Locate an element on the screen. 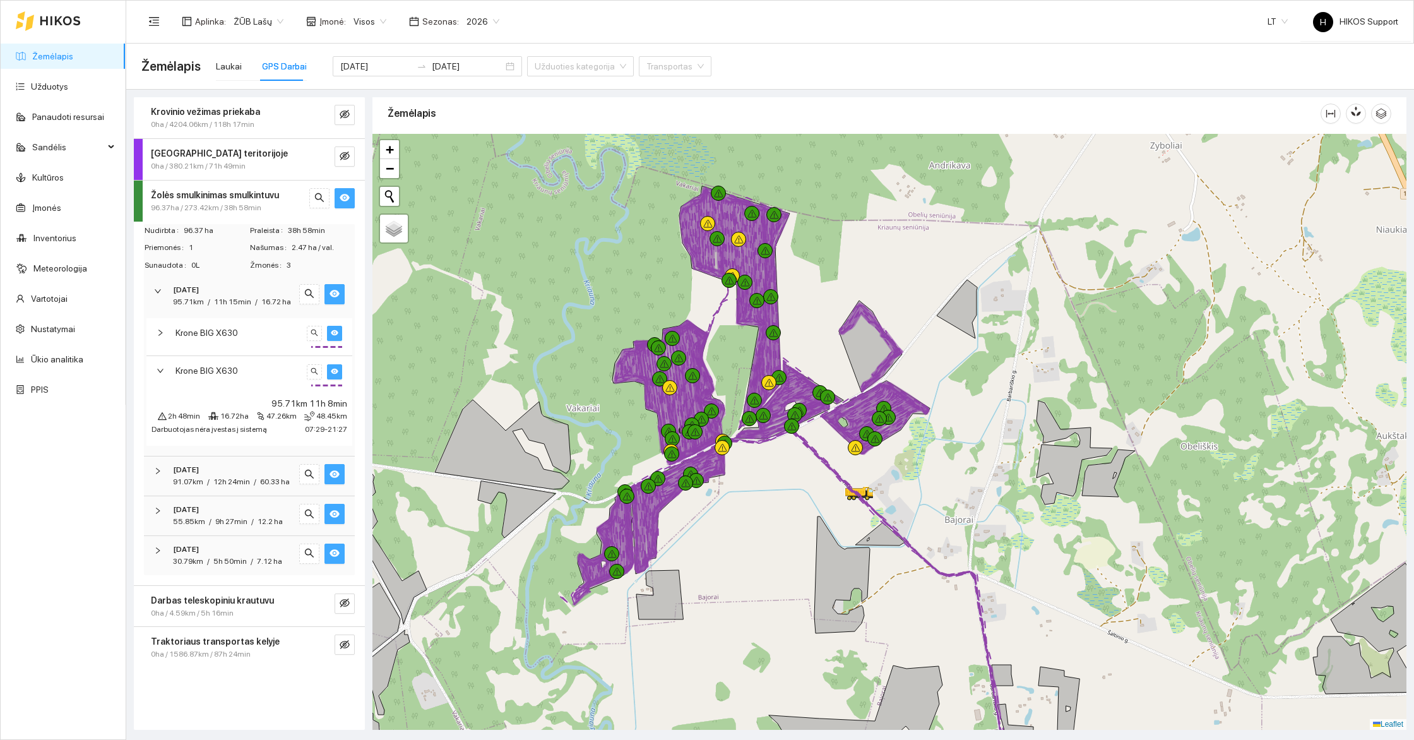  span: 0ha / 4.59km / 5h 16min is located at coordinates (192, 613).